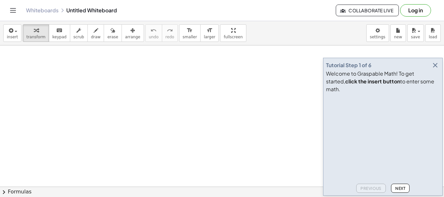 The image size is (444, 197). What do you see at coordinates (79, 33) in the screenshot?
I see `button: scrub` at bounding box center [79, 33].